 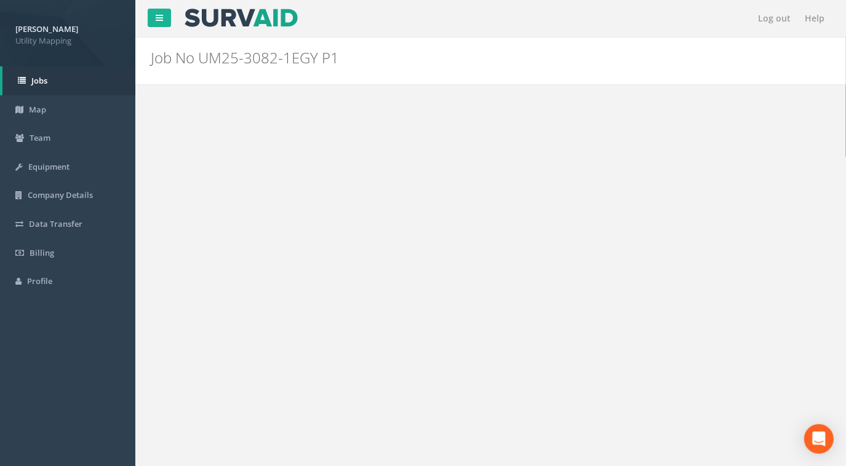 What do you see at coordinates (55, 224) in the screenshot?
I see `span: Data Transfer` at bounding box center [55, 224].